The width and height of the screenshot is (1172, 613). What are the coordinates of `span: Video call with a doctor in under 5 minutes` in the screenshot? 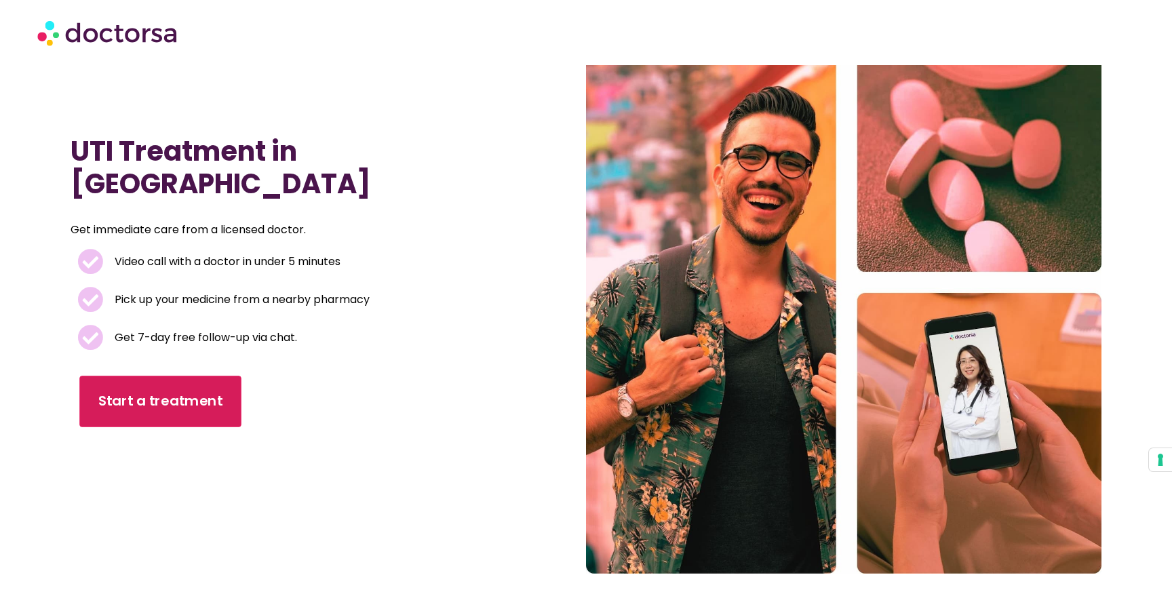 It's located at (226, 262).